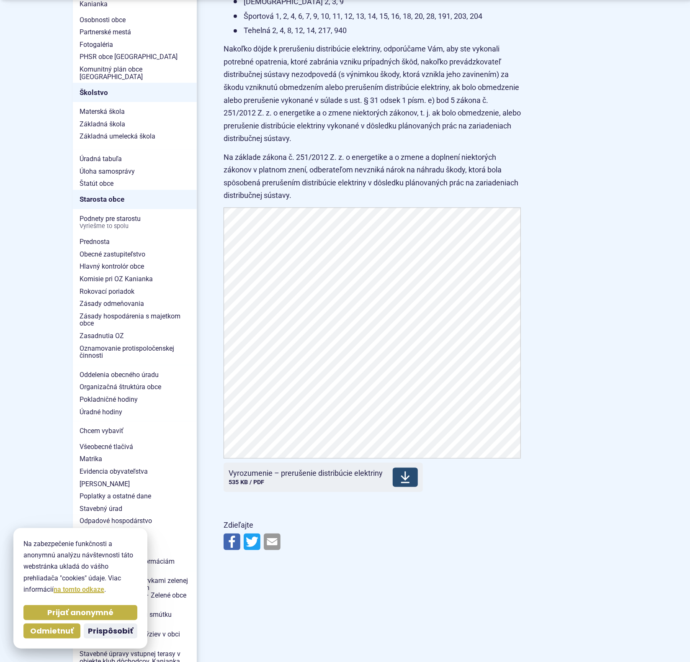 This screenshot has height=662, width=690. I want to click on a: Hlavný kontrolór obce, so click(135, 267).